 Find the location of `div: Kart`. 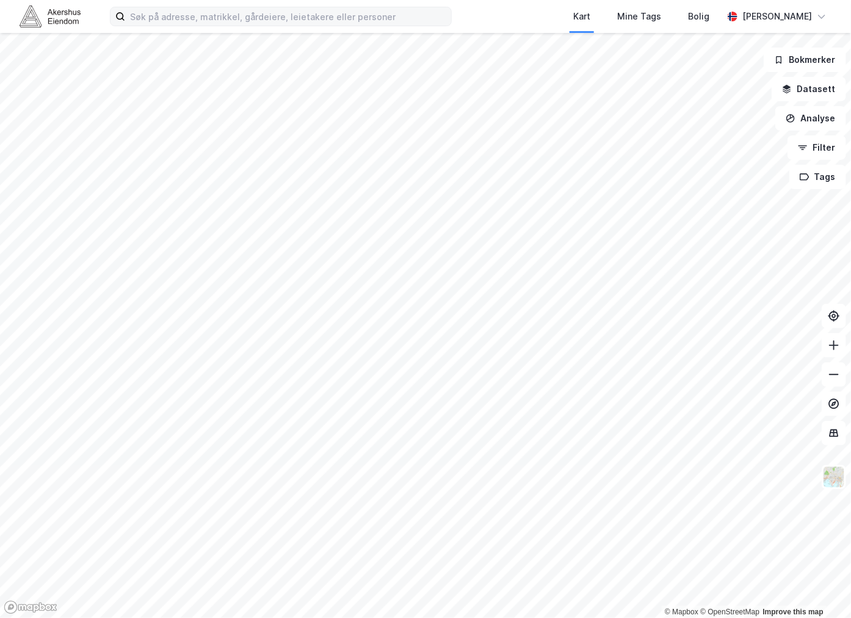

div: Kart is located at coordinates (582, 16).